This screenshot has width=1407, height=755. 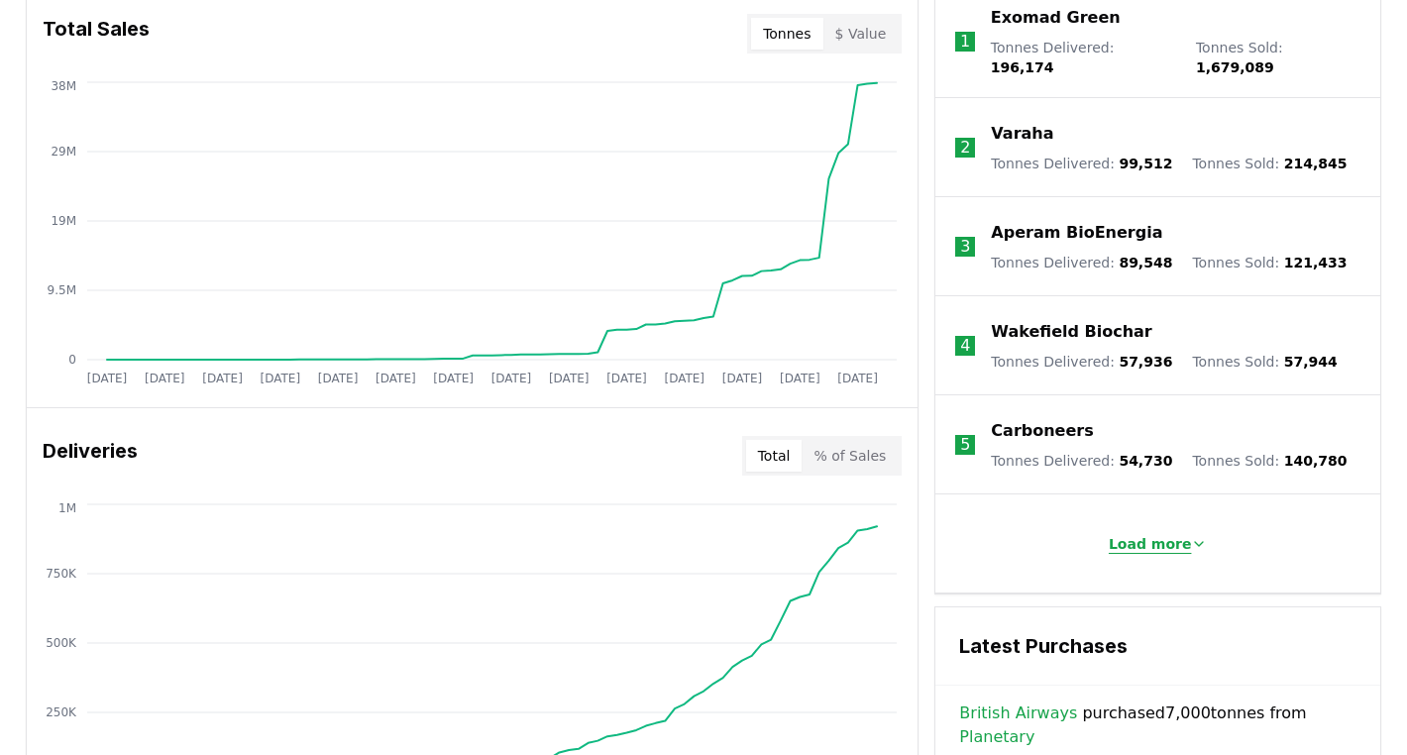 What do you see at coordinates (1022, 134) in the screenshot?
I see `a: Varaha` at bounding box center [1022, 134].